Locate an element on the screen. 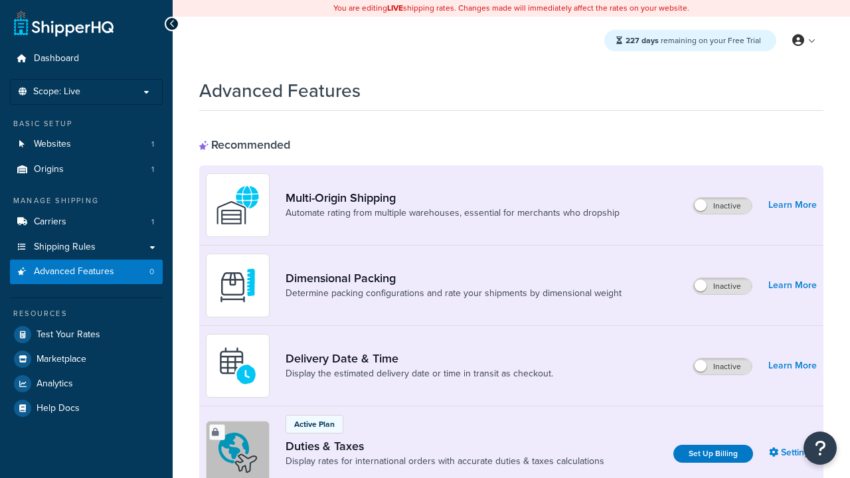 Image resolution: width=850 pixels, height=478 pixels. li: Advanced Features is located at coordinates (86, 272).